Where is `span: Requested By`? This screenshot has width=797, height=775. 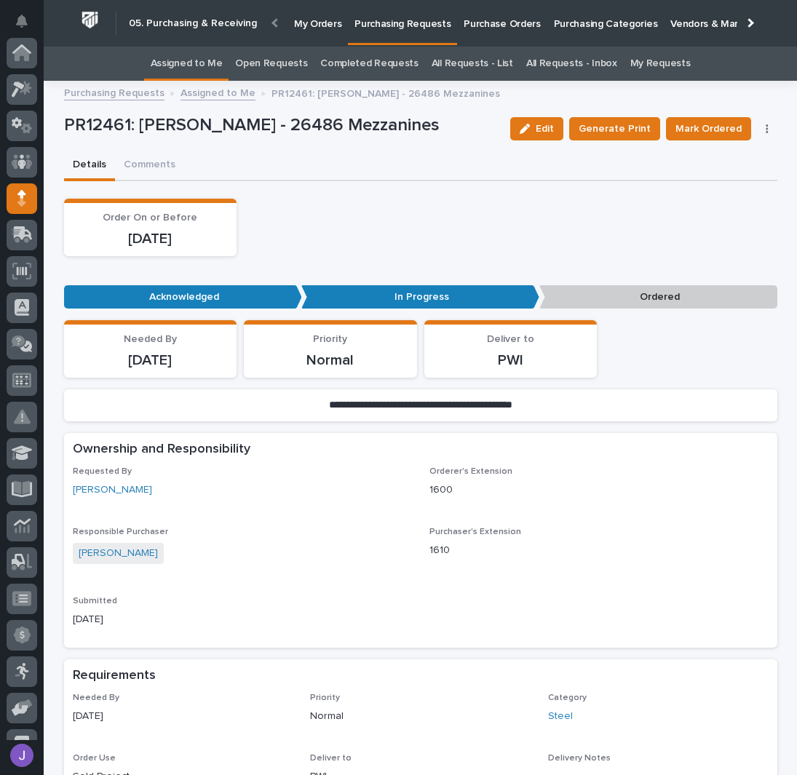 span: Requested By is located at coordinates (102, 472).